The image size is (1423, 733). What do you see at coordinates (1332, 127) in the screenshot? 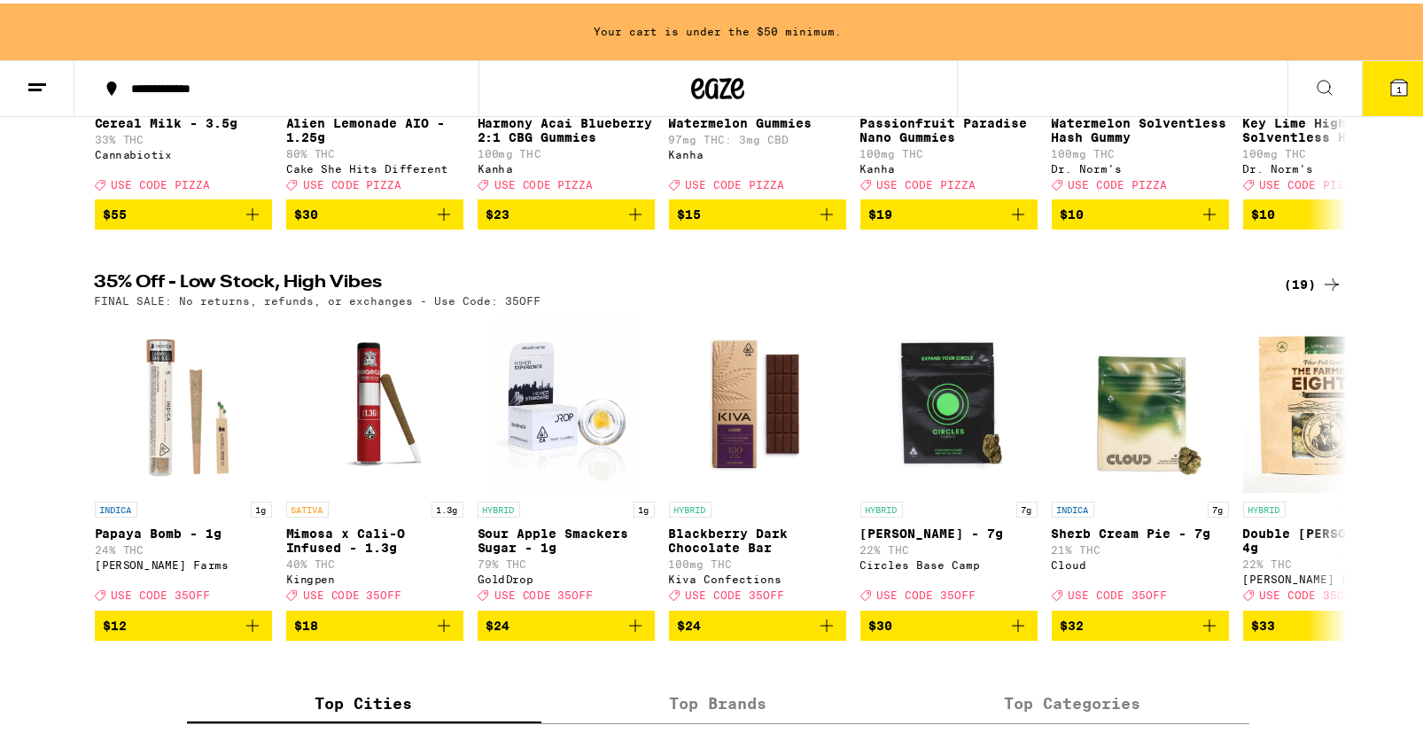
I see `p: Key Lime High Solventless Hash Gummy` at bounding box center [1332, 127].